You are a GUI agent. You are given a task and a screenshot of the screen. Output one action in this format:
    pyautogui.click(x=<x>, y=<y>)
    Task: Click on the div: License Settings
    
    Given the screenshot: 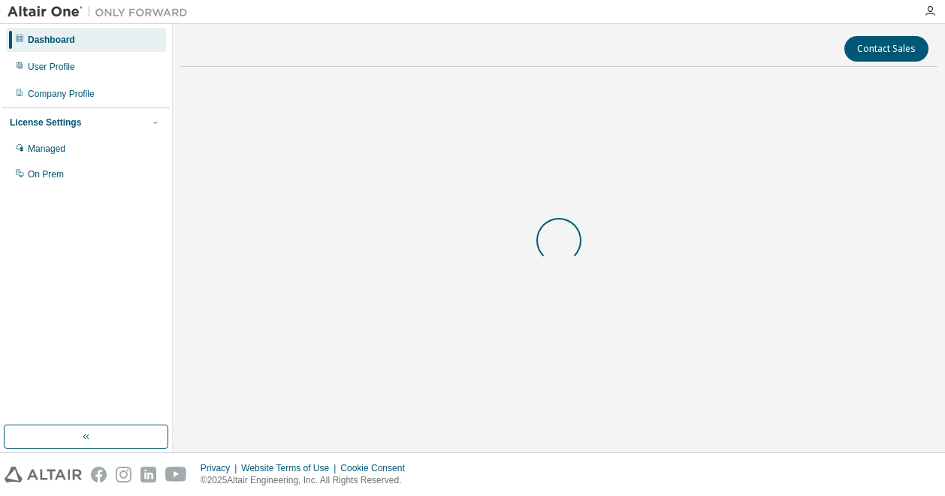 What is the action you would take?
    pyautogui.click(x=45, y=122)
    